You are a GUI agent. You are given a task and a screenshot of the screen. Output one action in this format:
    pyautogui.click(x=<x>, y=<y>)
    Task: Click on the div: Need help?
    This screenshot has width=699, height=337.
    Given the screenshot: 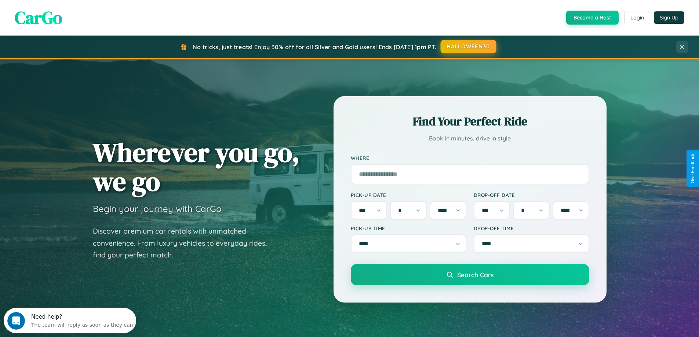 What is the action you would take?
    pyautogui.click(x=79, y=9)
    